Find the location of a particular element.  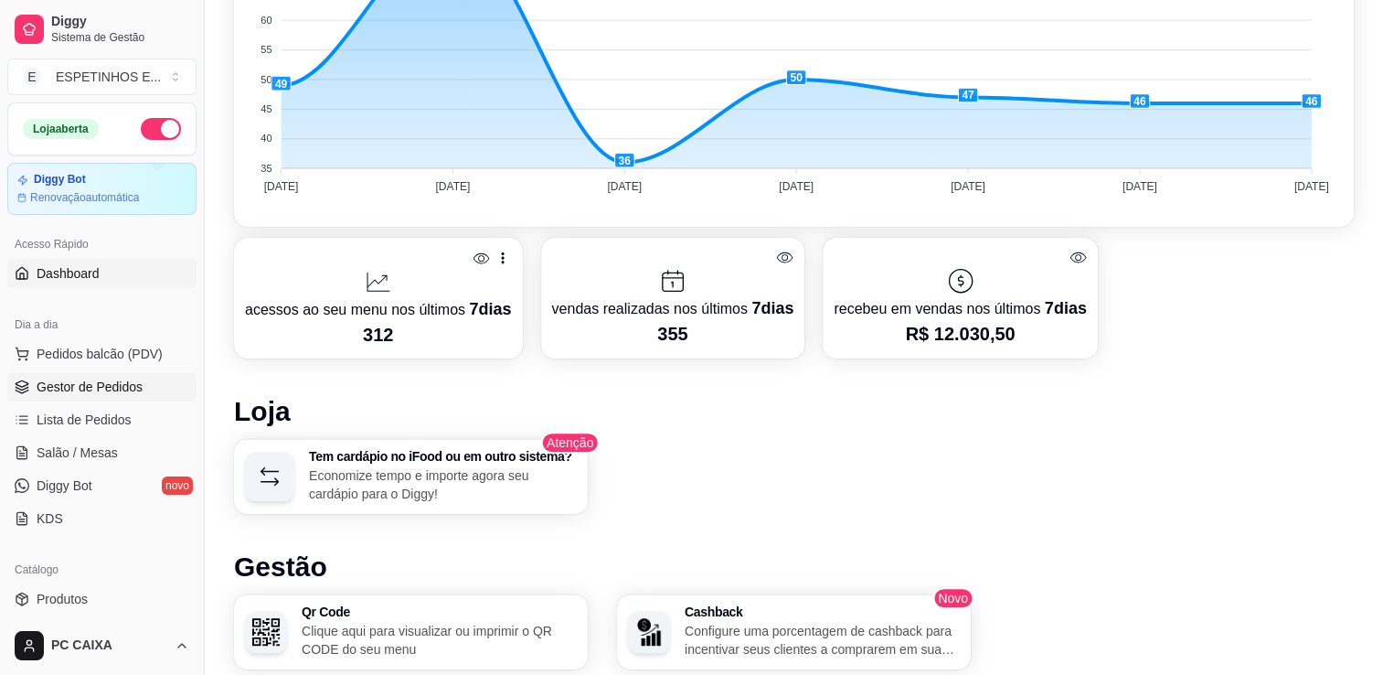

a: Lista de Pedidos is located at coordinates (101, 420).